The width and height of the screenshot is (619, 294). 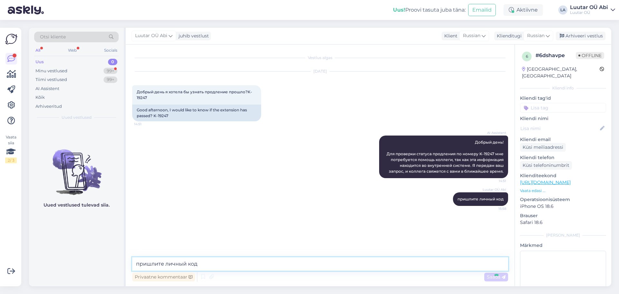 What do you see at coordinates (450, 36) in the screenshot?
I see `div: Klient` at bounding box center [450, 36].